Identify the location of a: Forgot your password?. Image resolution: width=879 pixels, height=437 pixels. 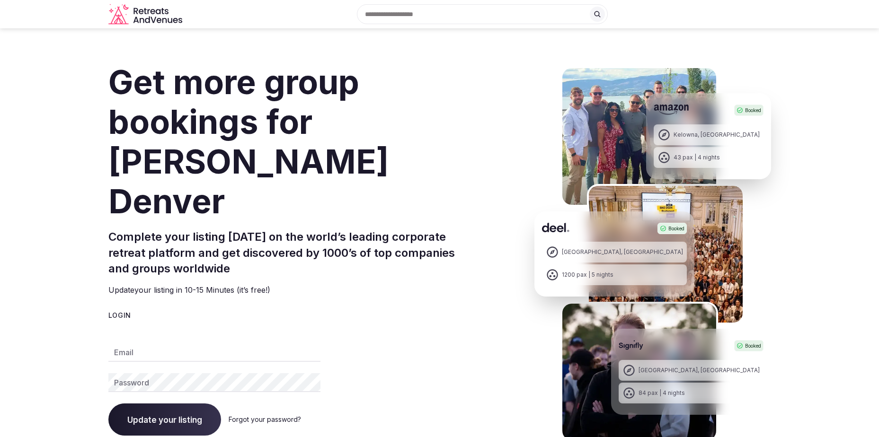
(265, 419).